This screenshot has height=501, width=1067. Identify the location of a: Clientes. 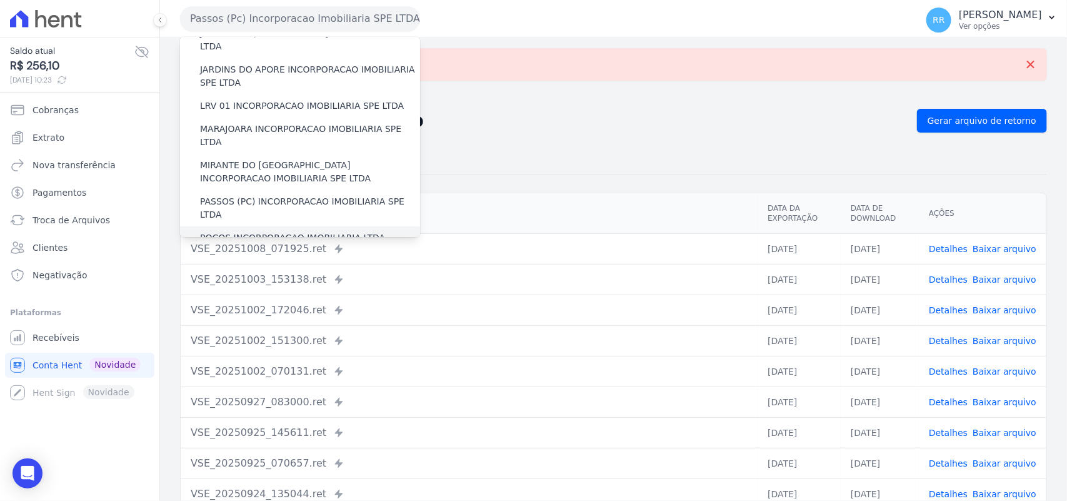
(79, 247).